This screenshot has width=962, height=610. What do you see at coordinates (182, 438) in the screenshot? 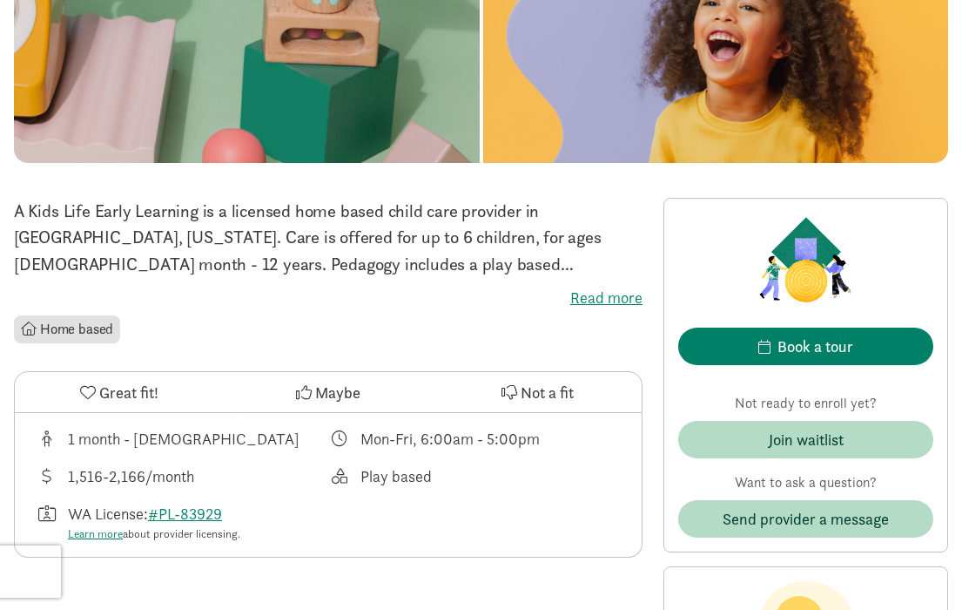
I see `div: Age range for children that this provider cares for` at bounding box center [182, 438].